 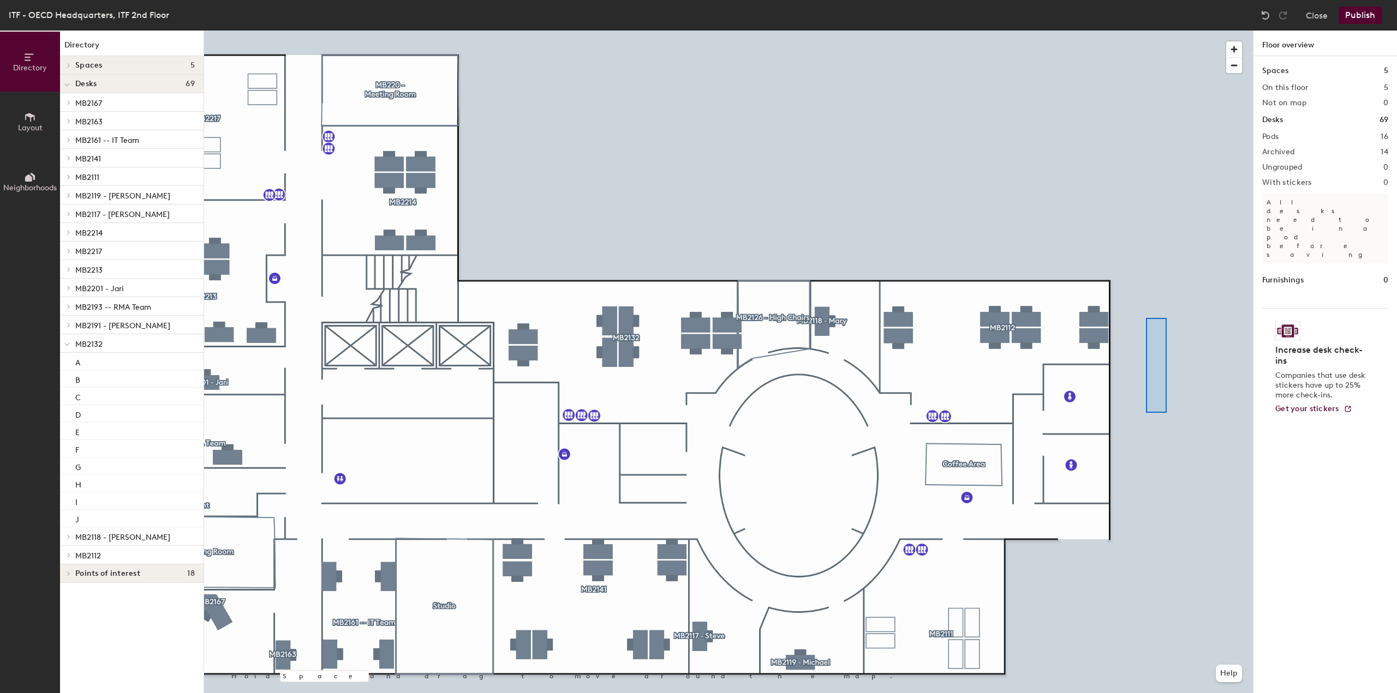 What do you see at coordinates (190, 84) in the screenshot?
I see `span: 69` at bounding box center [190, 84].